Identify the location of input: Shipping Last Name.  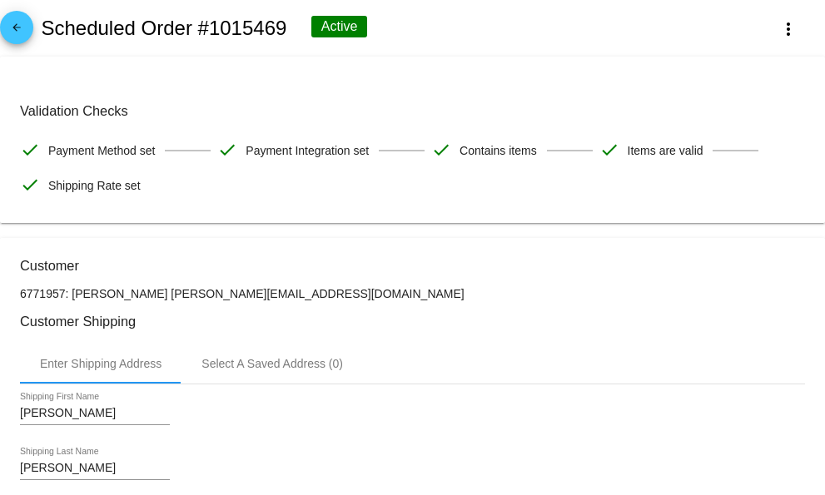
(95, 469).